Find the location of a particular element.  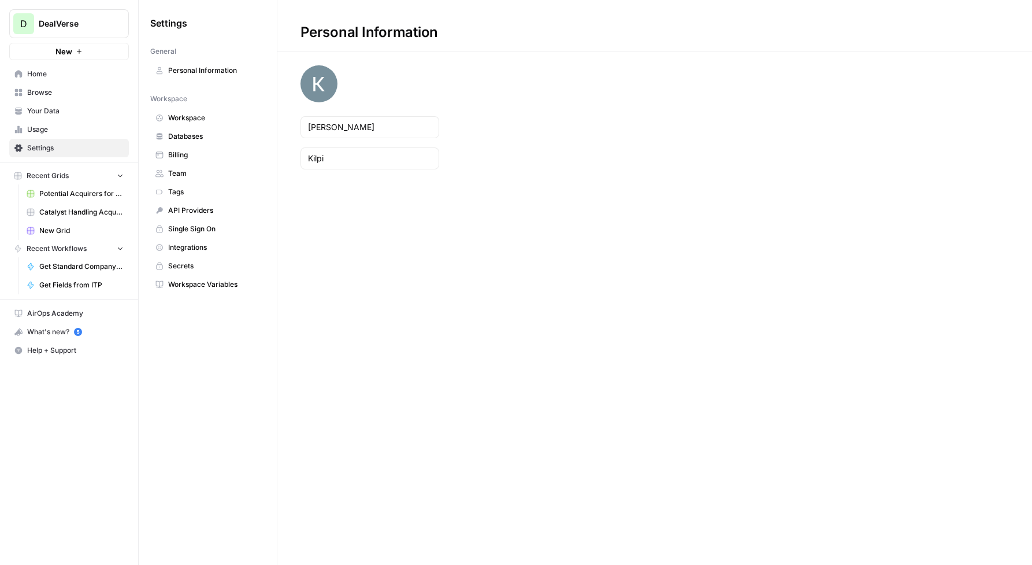

a: Get Standard Company Field by Name and Domain is located at coordinates (75, 266).